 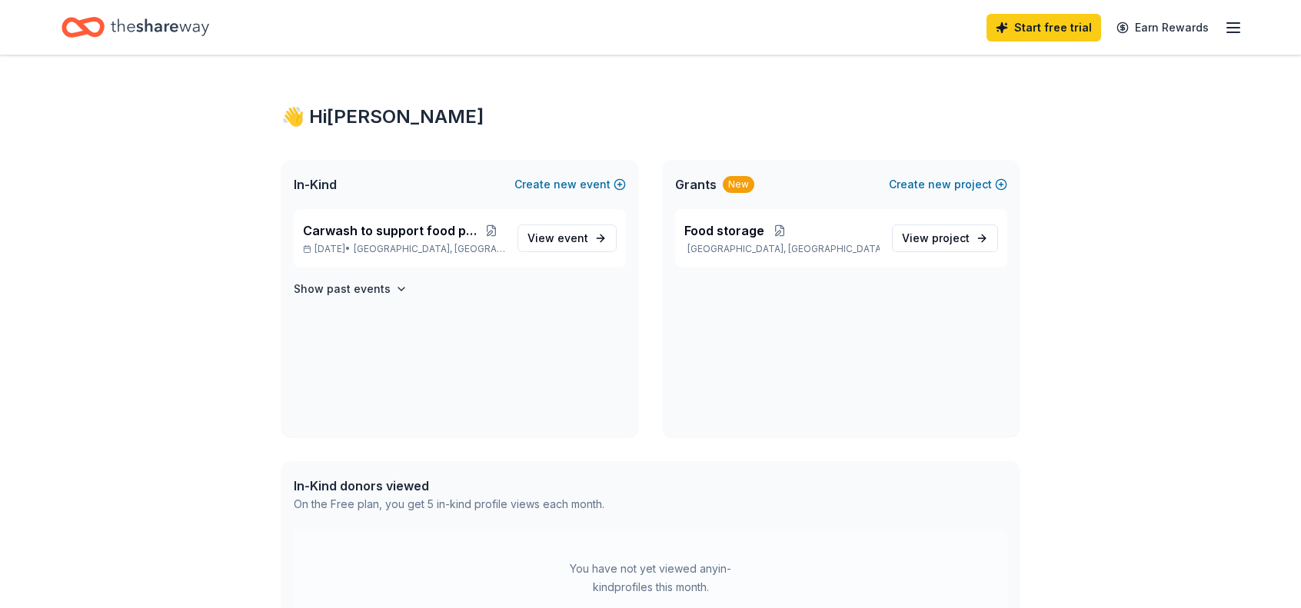 I want to click on span: Carwash to support food pantry, so click(x=390, y=231).